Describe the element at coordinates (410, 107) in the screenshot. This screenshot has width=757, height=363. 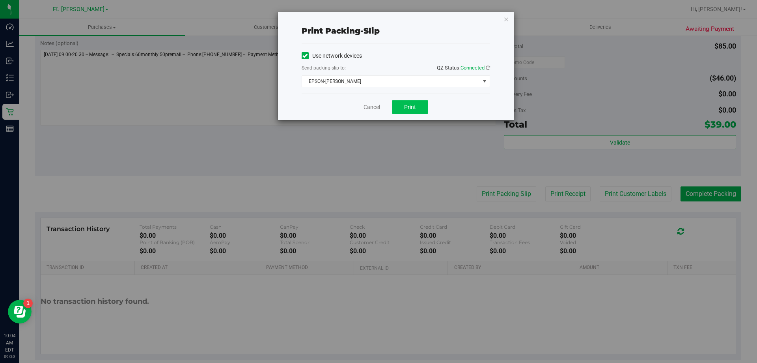
I see `button: Print` at that location.